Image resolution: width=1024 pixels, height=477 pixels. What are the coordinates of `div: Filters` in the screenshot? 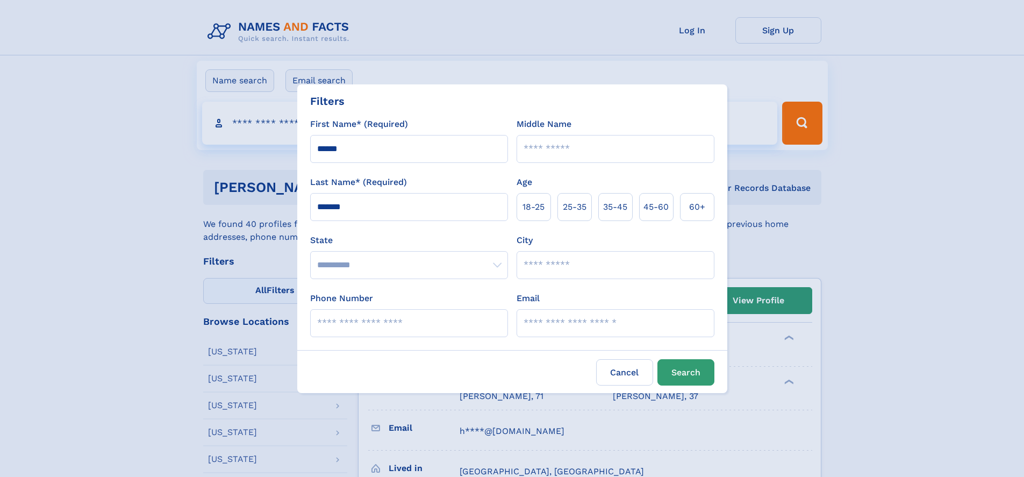 It's located at (327, 101).